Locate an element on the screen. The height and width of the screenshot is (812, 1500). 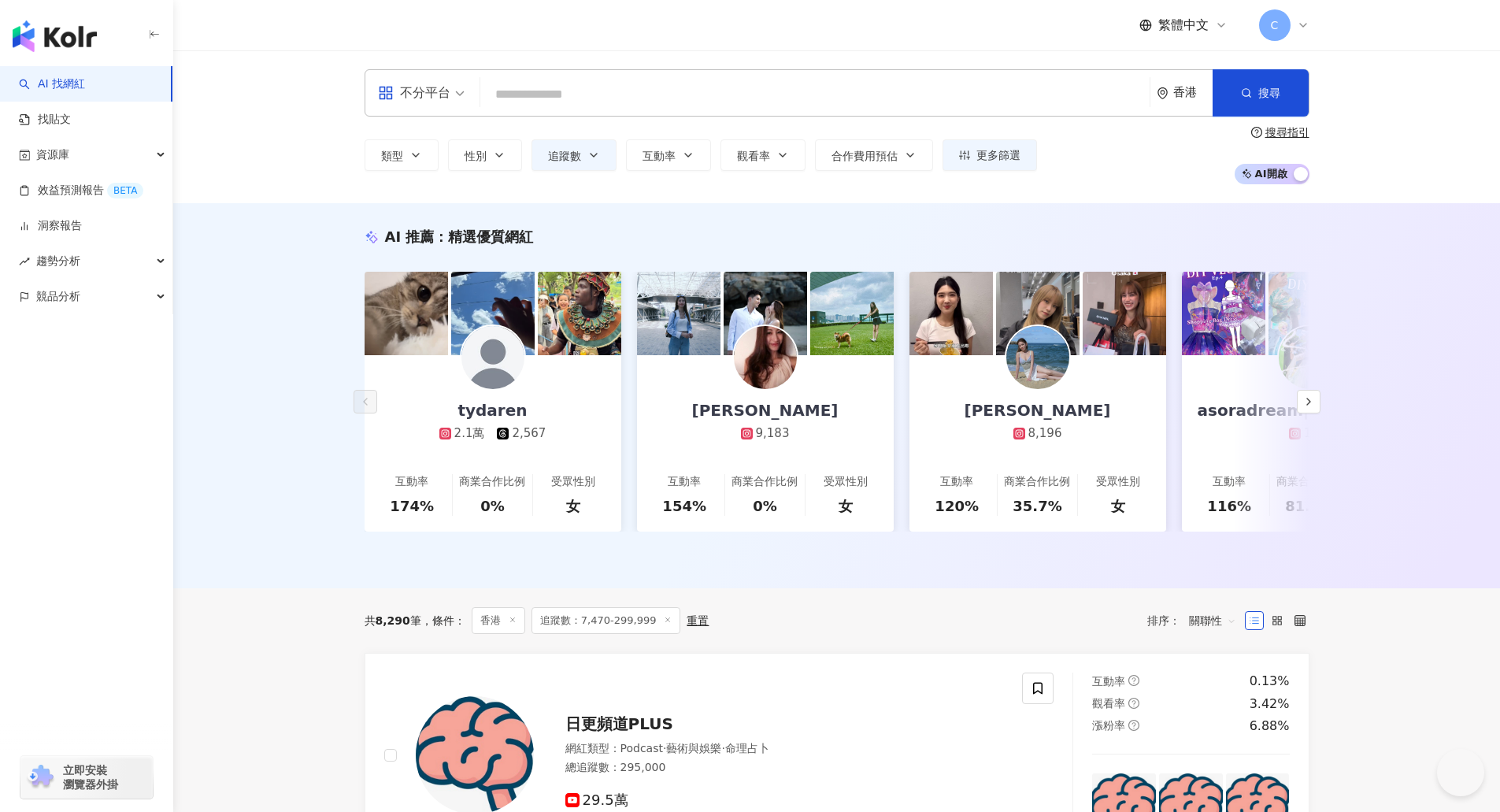
div: 3.42% is located at coordinates (1269, 704).